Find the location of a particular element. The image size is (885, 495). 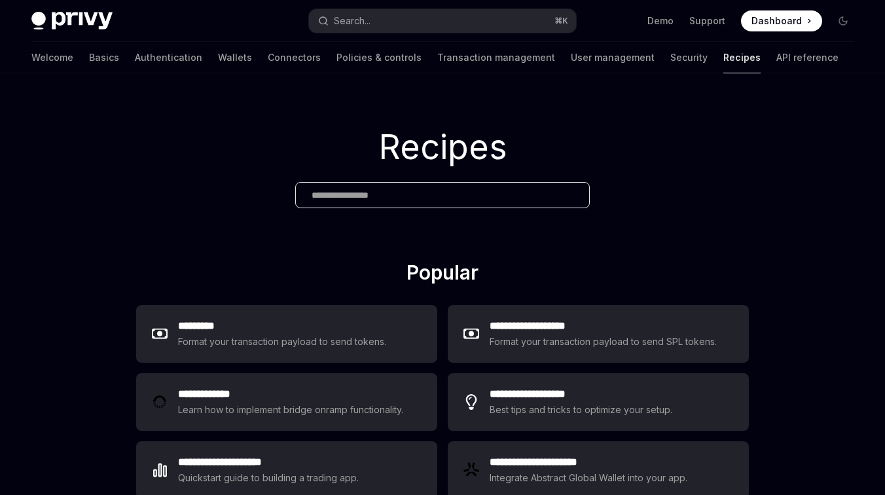

button: Search...⌘K is located at coordinates (443, 21).